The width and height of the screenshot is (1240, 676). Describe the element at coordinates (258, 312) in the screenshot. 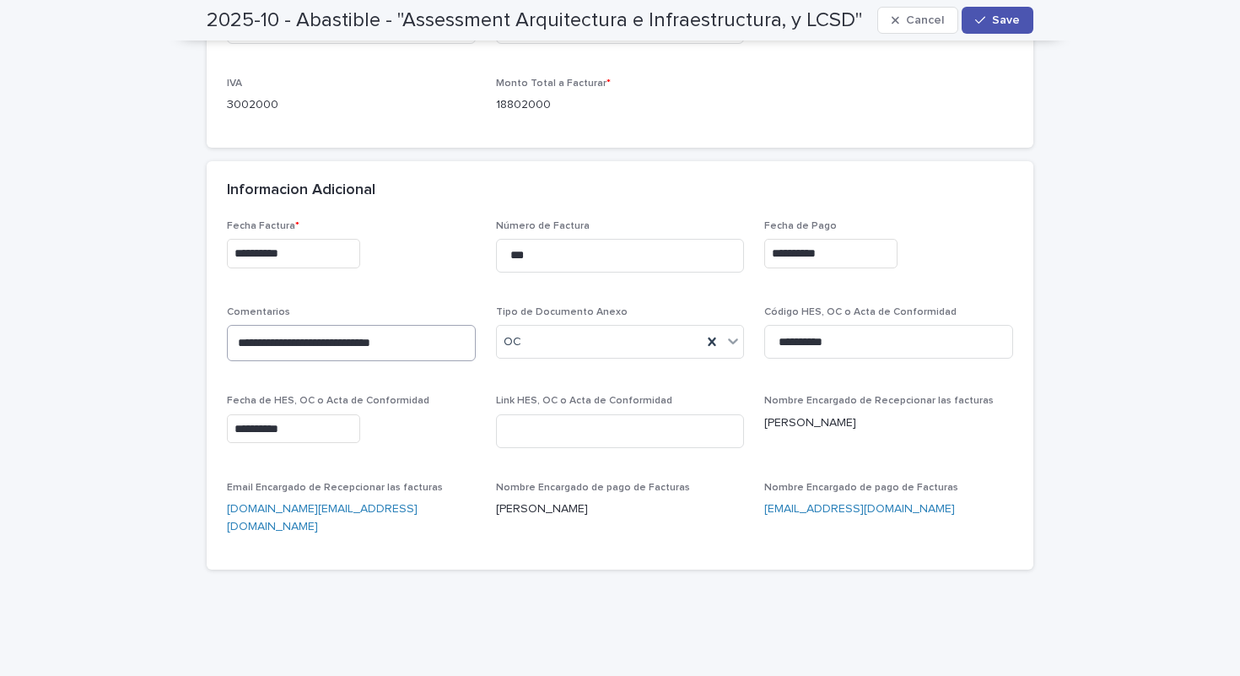

I see `span: Comentarios` at that location.